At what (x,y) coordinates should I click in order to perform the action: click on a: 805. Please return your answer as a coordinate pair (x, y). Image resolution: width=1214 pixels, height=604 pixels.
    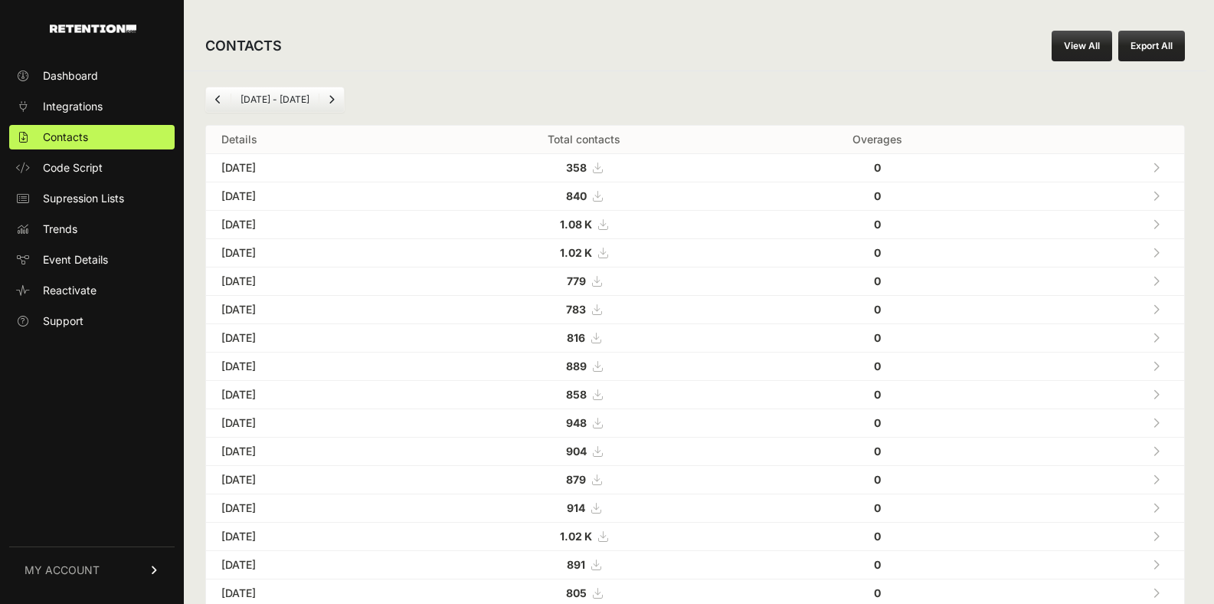
    Looking at the image, I should click on (584, 592).